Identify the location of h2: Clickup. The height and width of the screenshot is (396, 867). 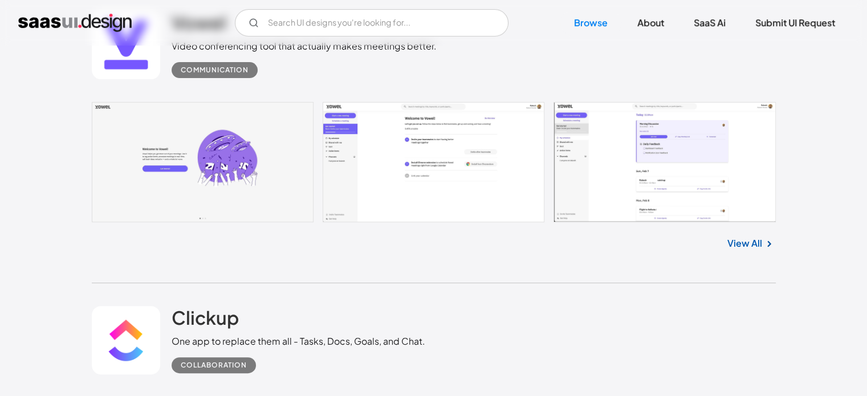
(205, 318).